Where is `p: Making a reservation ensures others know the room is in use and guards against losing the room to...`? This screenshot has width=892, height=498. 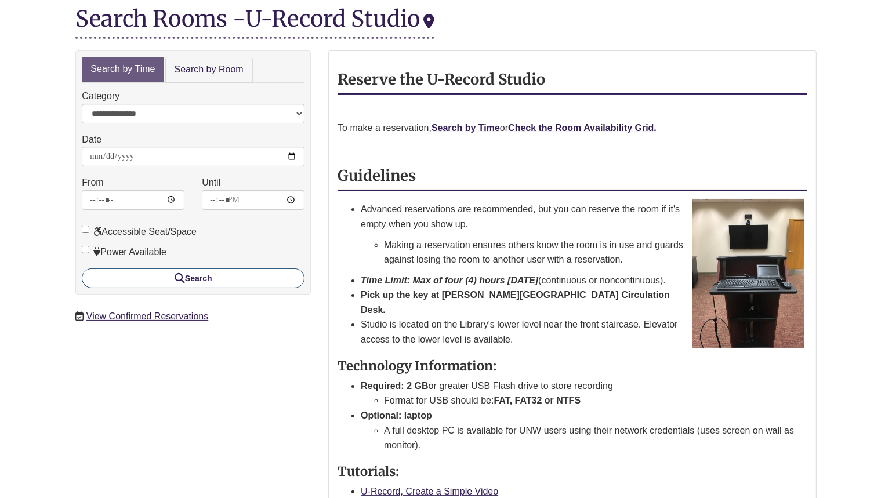 p: Making a reservation ensures others know the room is in use and guards against losing the room to... is located at coordinates (596, 252).